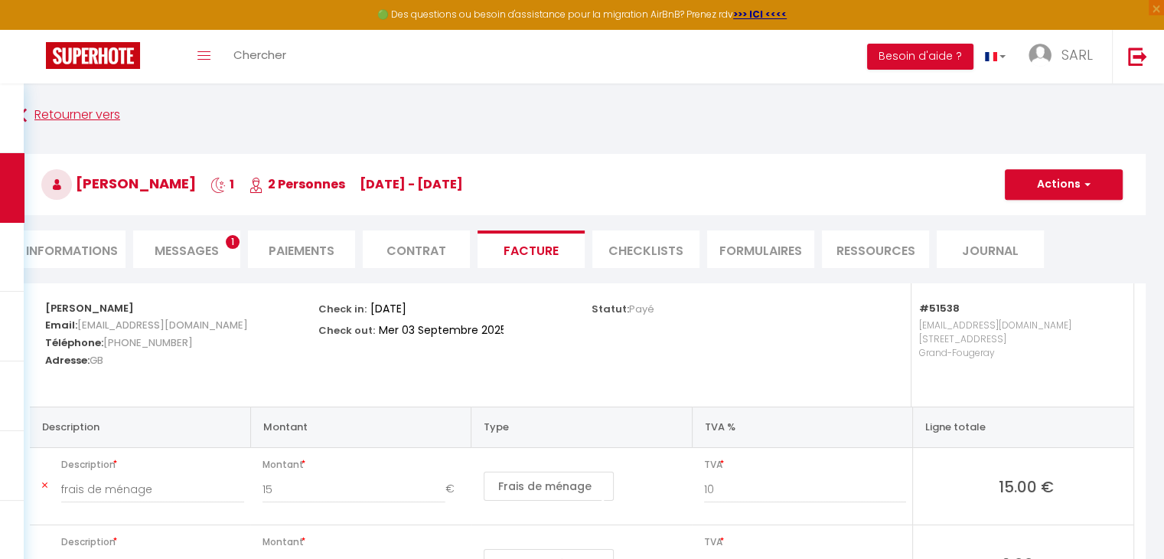  What do you see at coordinates (1064, 184) in the screenshot?
I see `button: Actions` at bounding box center [1064, 184].